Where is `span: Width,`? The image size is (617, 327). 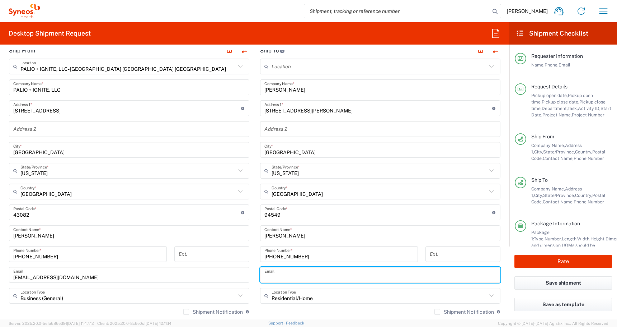
span: Width, is located at coordinates (584, 238).